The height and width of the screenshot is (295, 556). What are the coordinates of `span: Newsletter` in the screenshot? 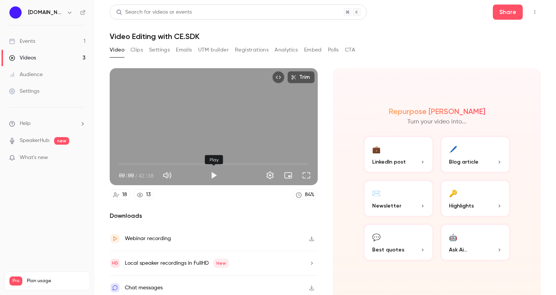 It's located at (387, 206).